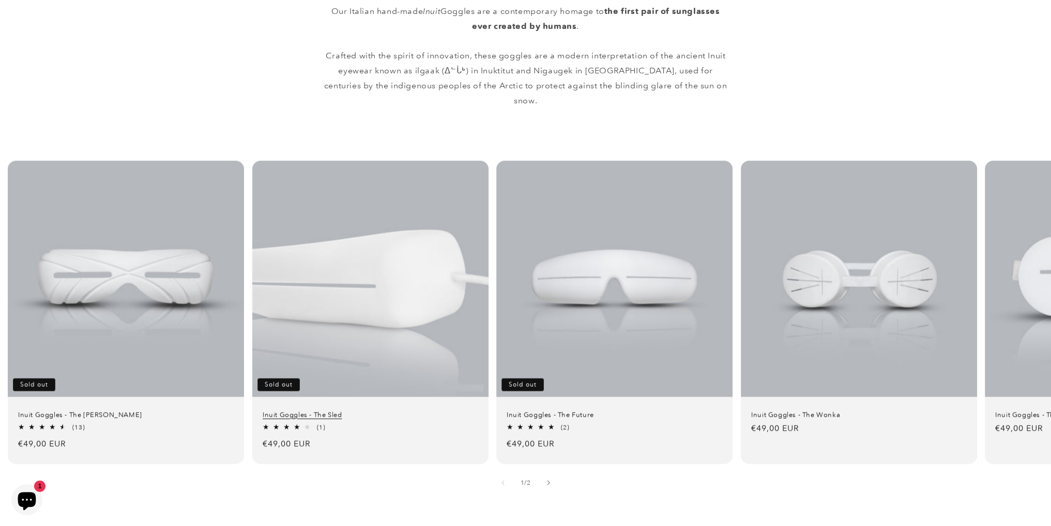 This screenshot has height=526, width=1051. I want to click on strong: the first pair of sunglasses, so click(662, 11).